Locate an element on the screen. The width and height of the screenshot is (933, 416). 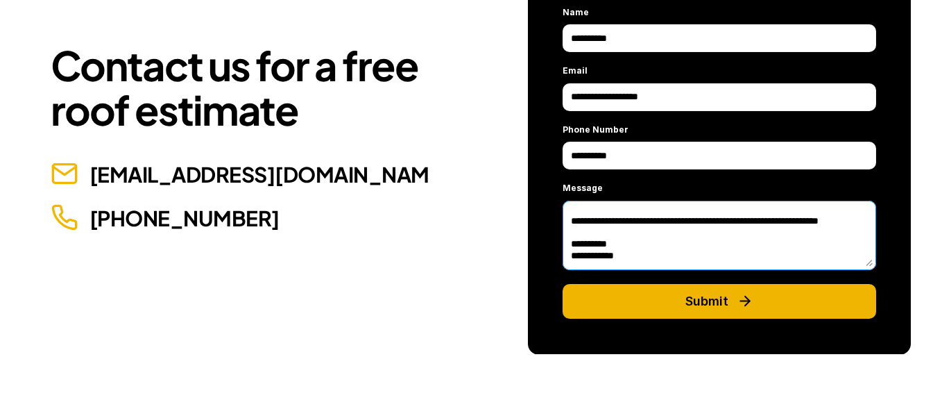
h1: Contact us for a free roof estimate is located at coordinates (240, 87).